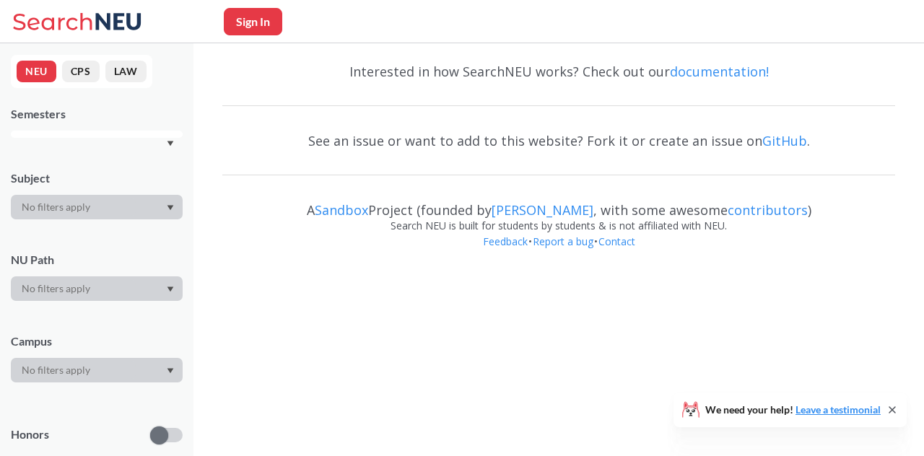 This screenshot has width=924, height=456. I want to click on div: NU Path, so click(97, 260).